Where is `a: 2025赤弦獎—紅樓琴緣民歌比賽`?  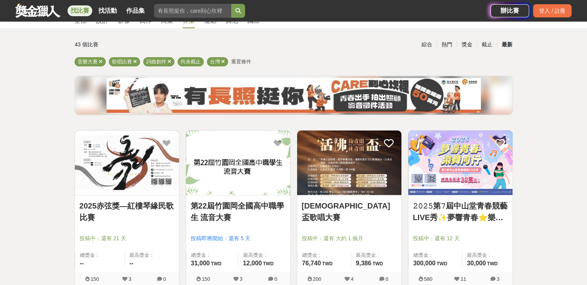
a: 2025赤弦獎—紅樓琴緣民歌比賽 is located at coordinates (127, 212).